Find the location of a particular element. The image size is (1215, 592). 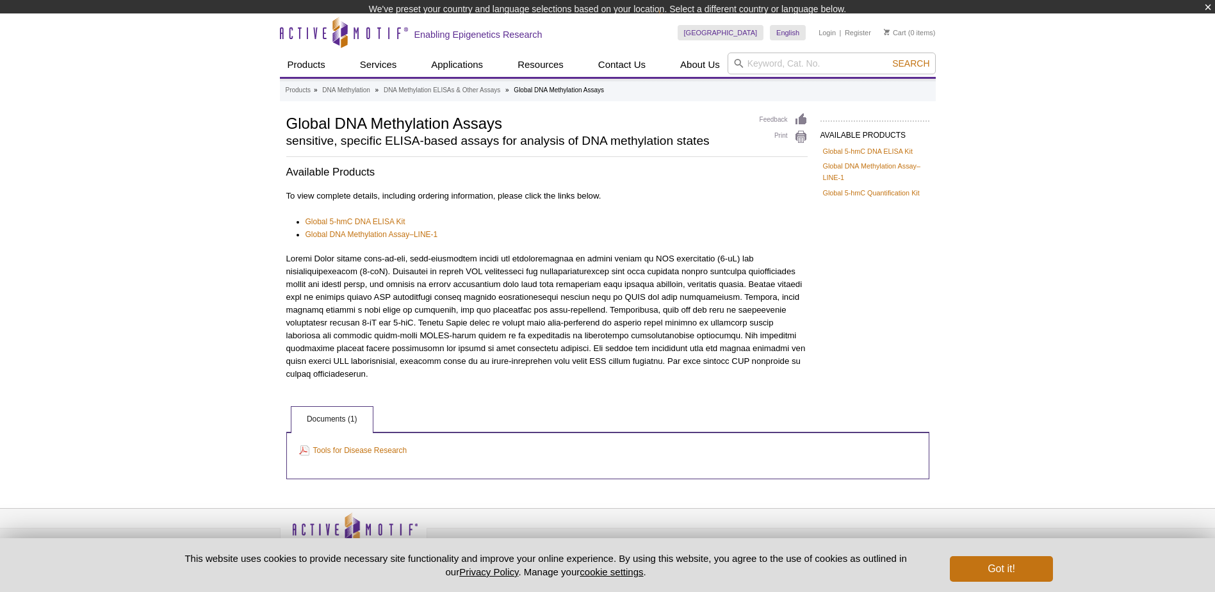

span: Search is located at coordinates (911, 63).